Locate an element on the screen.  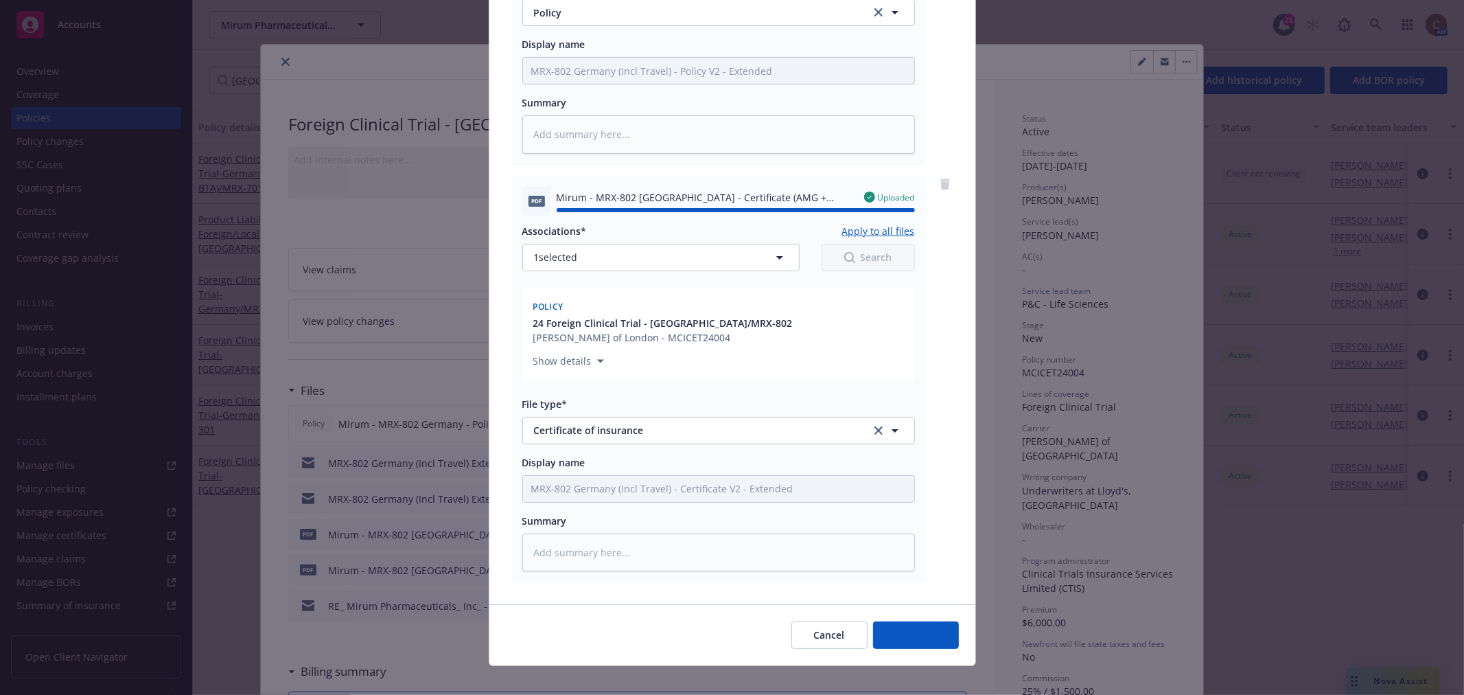
button: Cancel is located at coordinates (829, 635).